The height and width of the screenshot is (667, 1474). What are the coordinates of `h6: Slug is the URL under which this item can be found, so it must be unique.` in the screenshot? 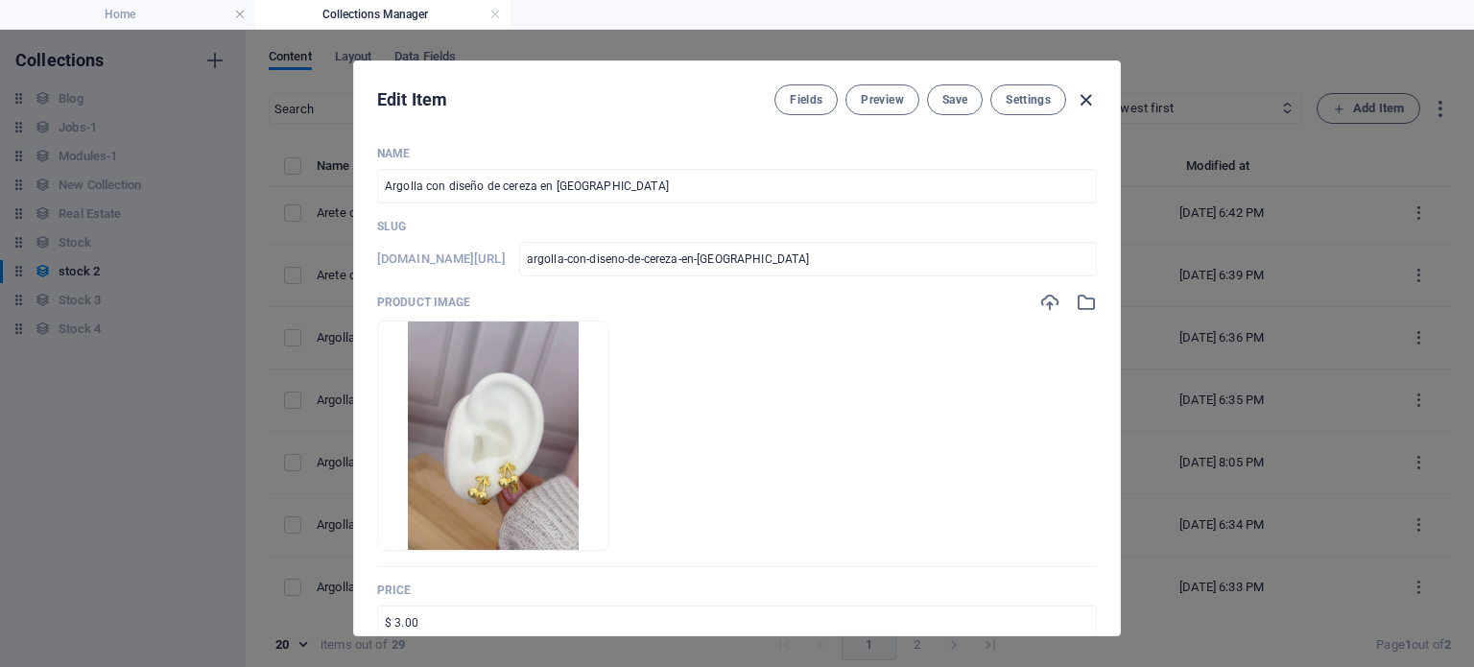 It's located at (441, 259).